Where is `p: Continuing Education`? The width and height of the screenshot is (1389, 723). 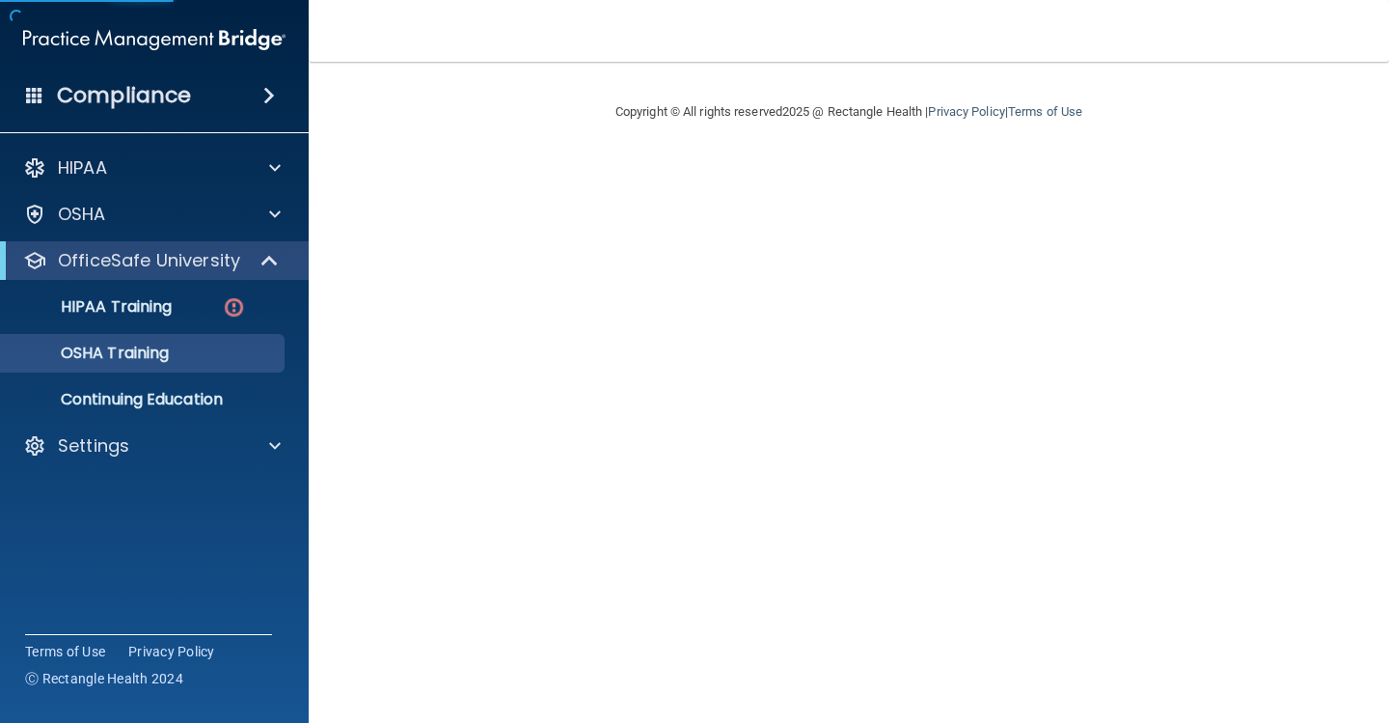 p: Continuing Education is located at coordinates (144, 399).